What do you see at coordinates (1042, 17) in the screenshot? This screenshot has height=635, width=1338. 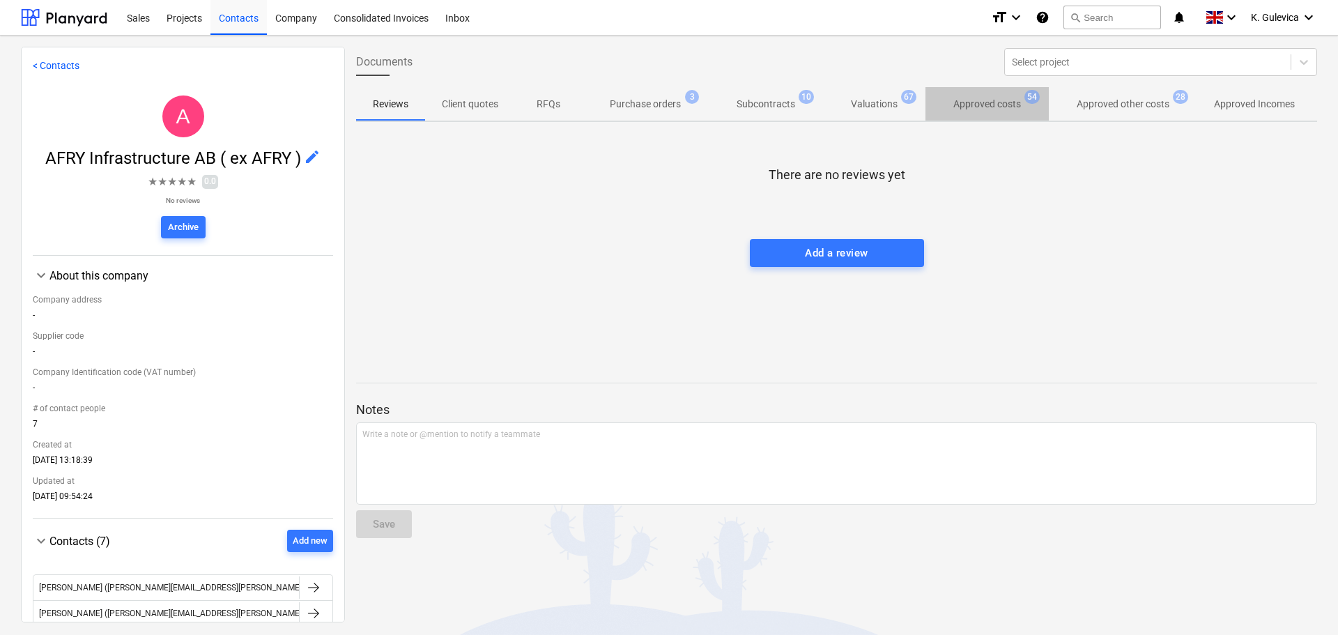 I see `i: Knowledge base` at bounding box center [1042, 17].